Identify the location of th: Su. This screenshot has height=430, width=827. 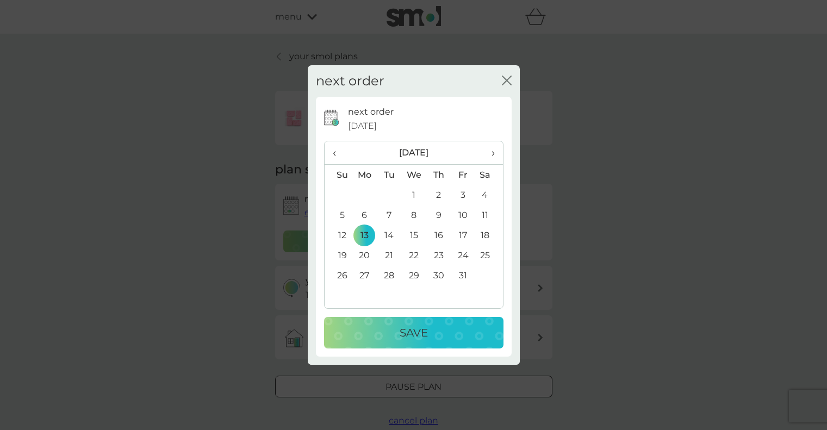
(338, 175).